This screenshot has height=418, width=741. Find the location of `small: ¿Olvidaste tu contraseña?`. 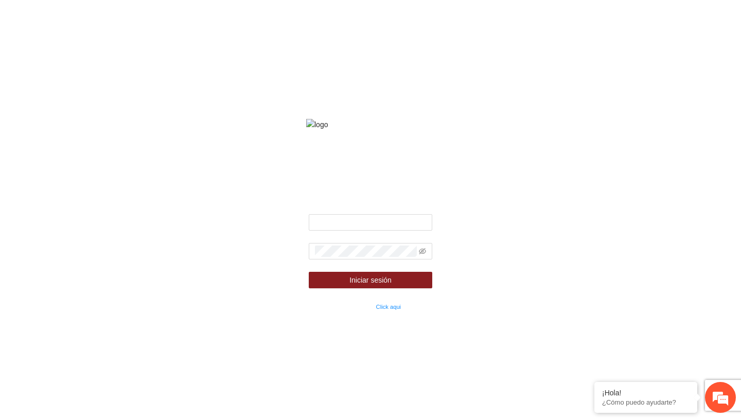

small: ¿Olvidaste tu contraseña? is located at coordinates (355, 307).